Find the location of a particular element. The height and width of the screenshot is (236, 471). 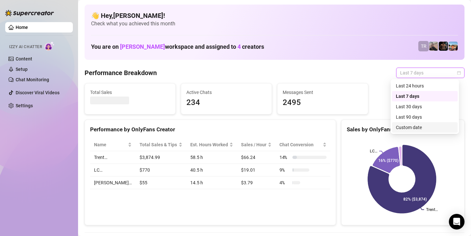

img: LC is located at coordinates (433, 46).